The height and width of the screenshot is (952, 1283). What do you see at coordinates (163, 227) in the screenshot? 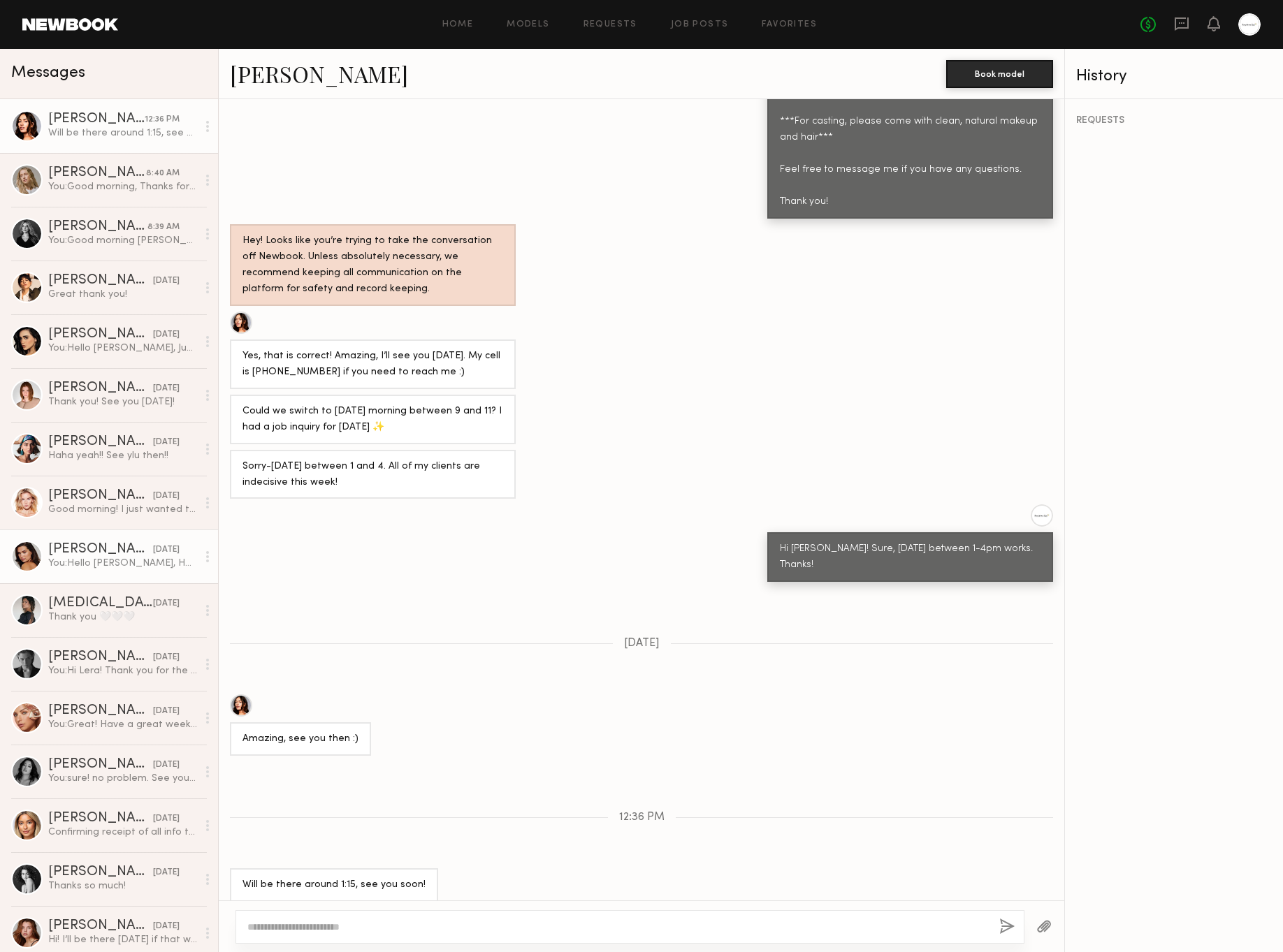
I see `div: 8:39 AM` at bounding box center [163, 227].